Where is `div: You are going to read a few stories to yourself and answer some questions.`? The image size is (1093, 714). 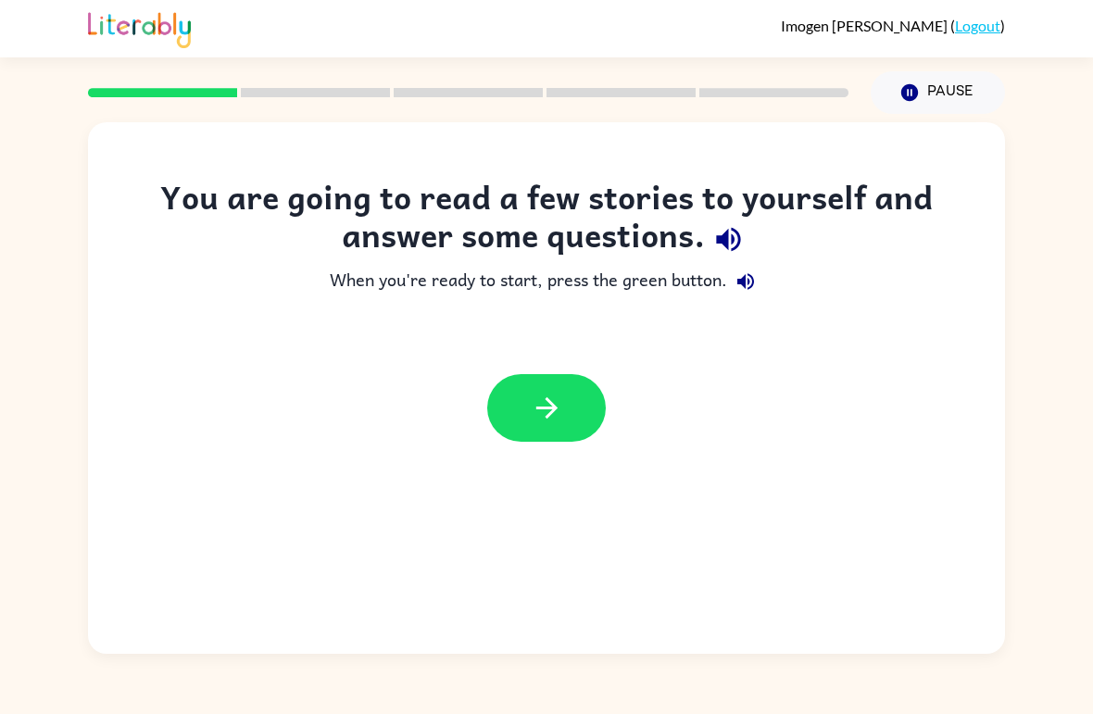 div: You are going to read a few stories to yourself and answer some questions. is located at coordinates (547, 220).